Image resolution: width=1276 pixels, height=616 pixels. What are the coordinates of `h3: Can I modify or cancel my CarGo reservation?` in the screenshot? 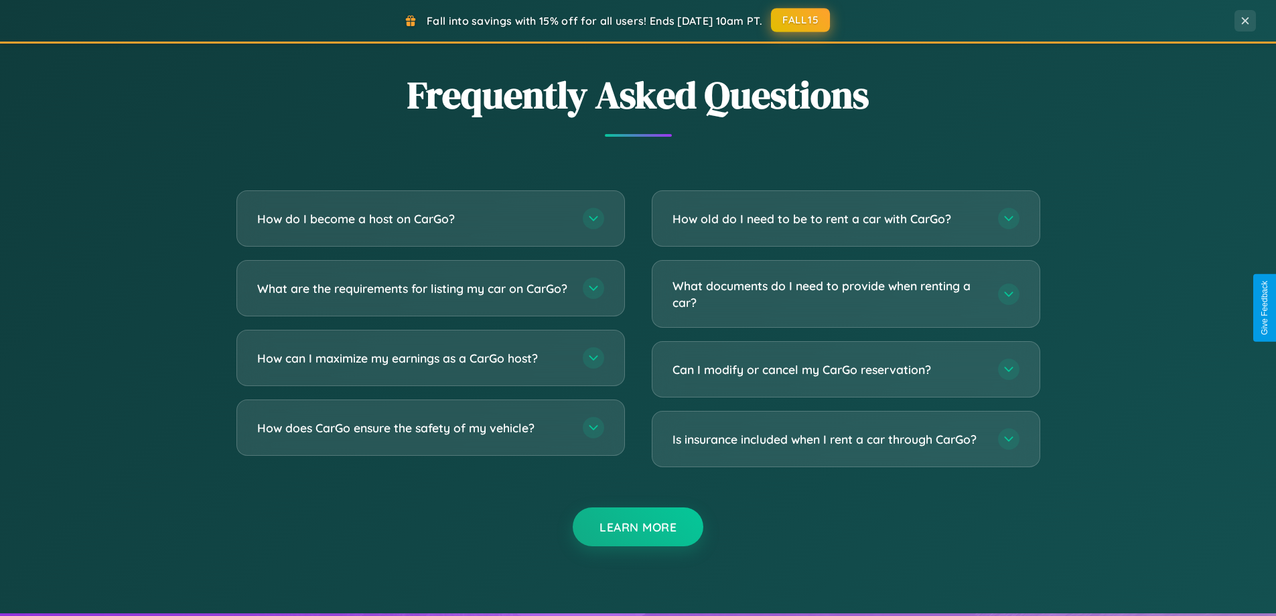 It's located at (829, 369).